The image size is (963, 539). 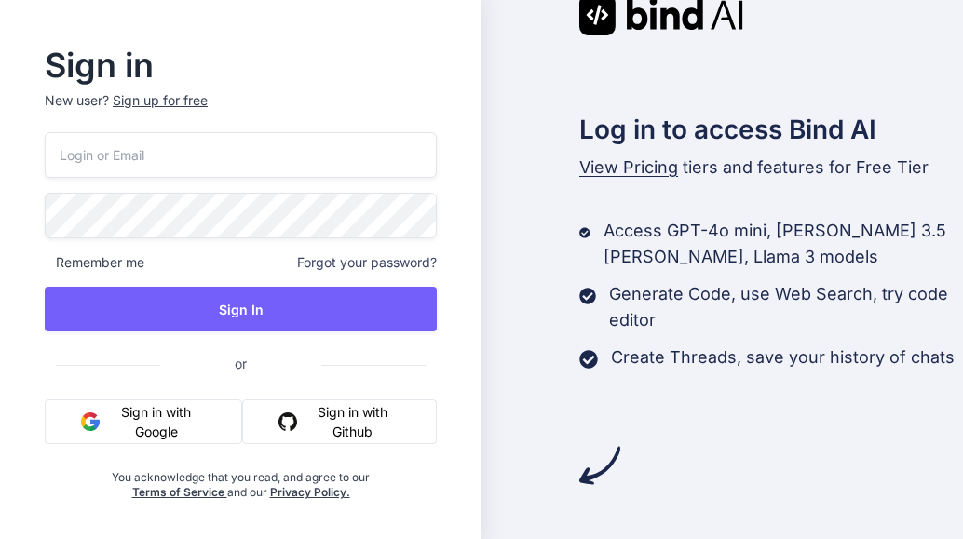 I want to click on button: Sign In, so click(x=240, y=309).